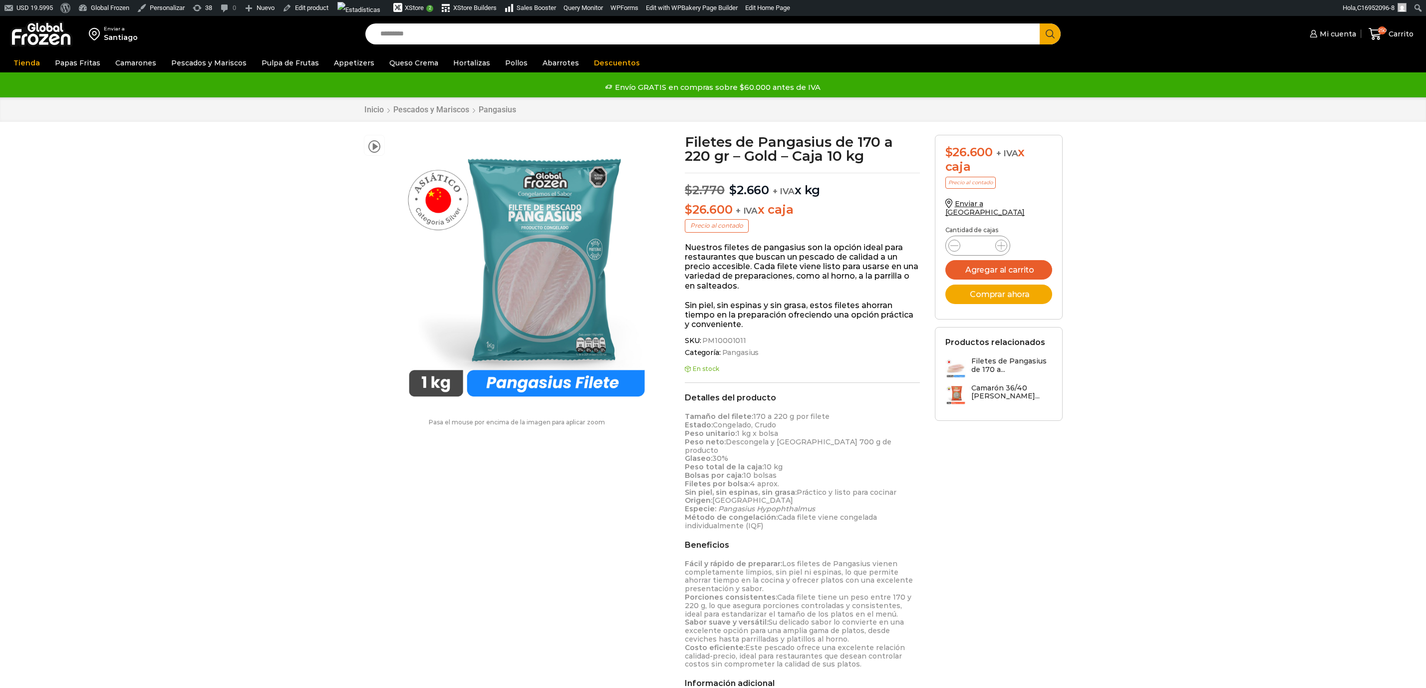 This screenshot has height=688, width=1426. Describe the element at coordinates (999, 294) in the screenshot. I see `button: Comprar ahora` at that location.